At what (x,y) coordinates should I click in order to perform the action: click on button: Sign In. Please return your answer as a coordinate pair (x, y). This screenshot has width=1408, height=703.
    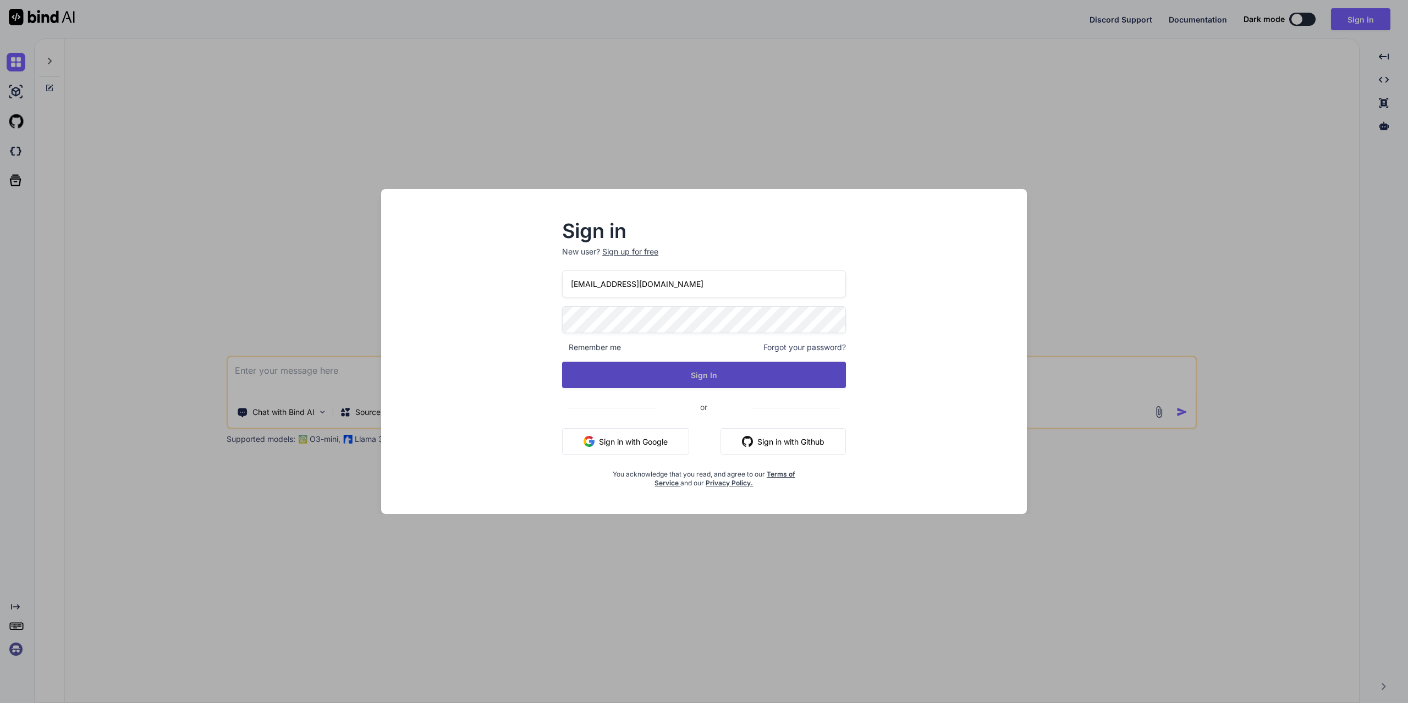
    Looking at the image, I should click on (704, 375).